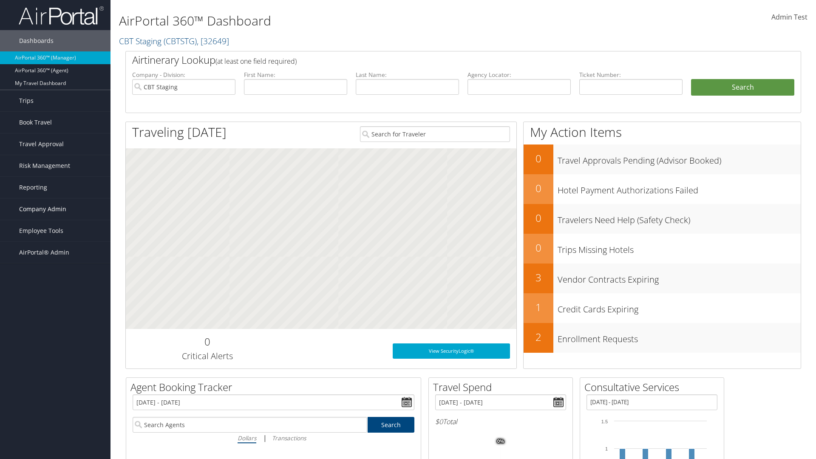  What do you see at coordinates (501, 442) in the screenshot?
I see `tspan: 0%` at bounding box center [501, 442].